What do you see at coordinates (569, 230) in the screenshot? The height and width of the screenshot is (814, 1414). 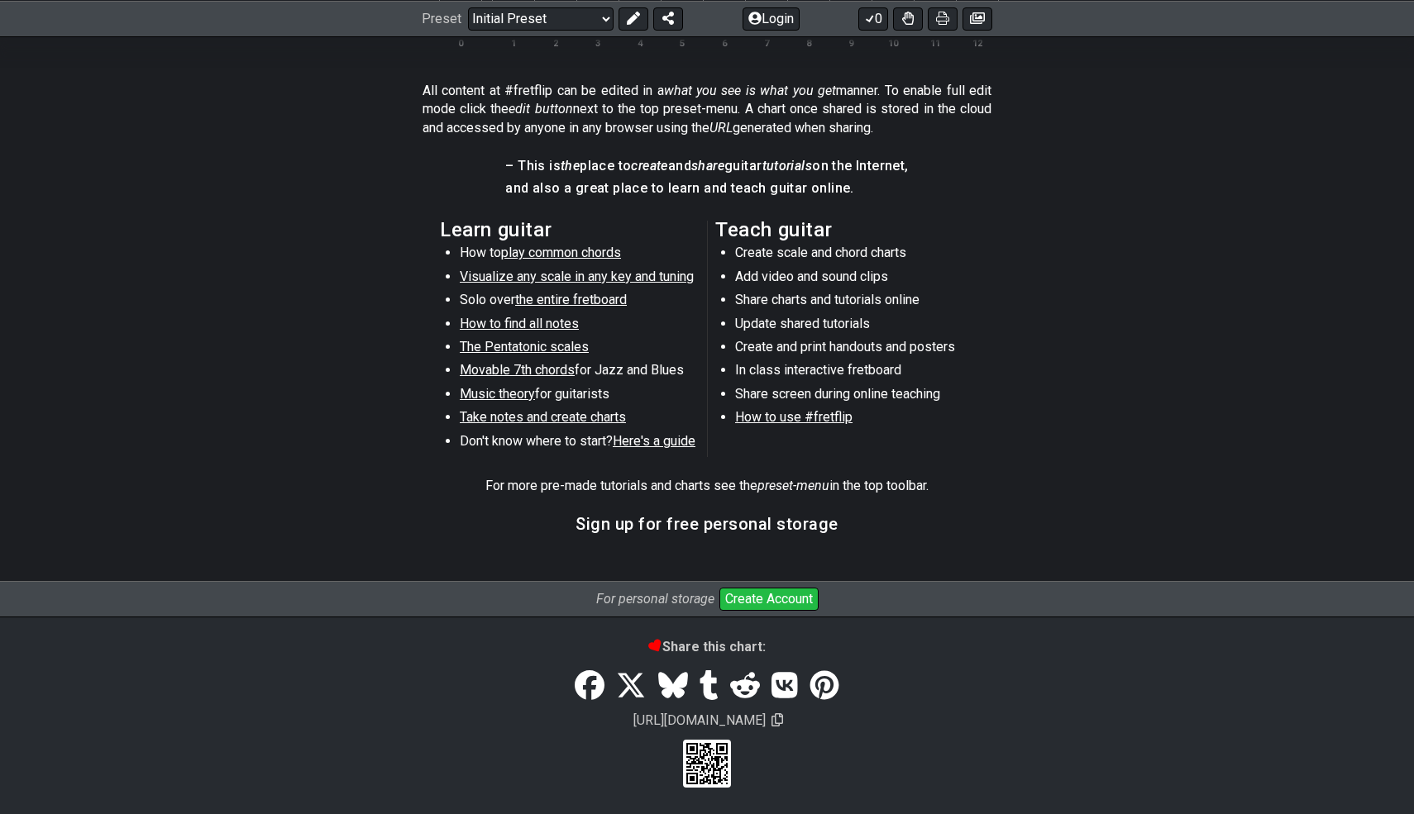 I see `h2: Learn guitar` at bounding box center [569, 230].